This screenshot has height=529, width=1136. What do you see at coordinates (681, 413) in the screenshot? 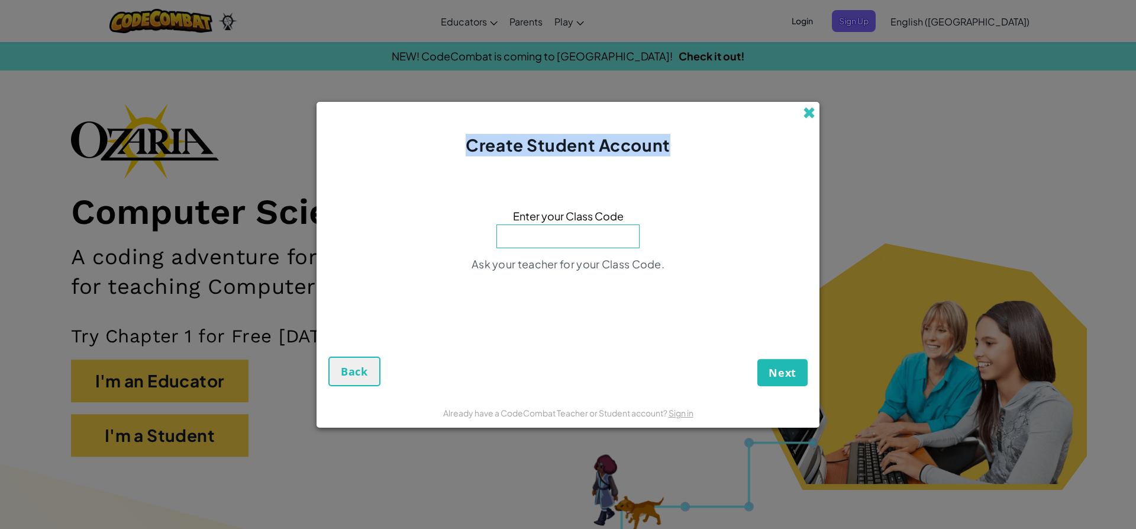
I see `a: Sign in` at bounding box center [681, 413].